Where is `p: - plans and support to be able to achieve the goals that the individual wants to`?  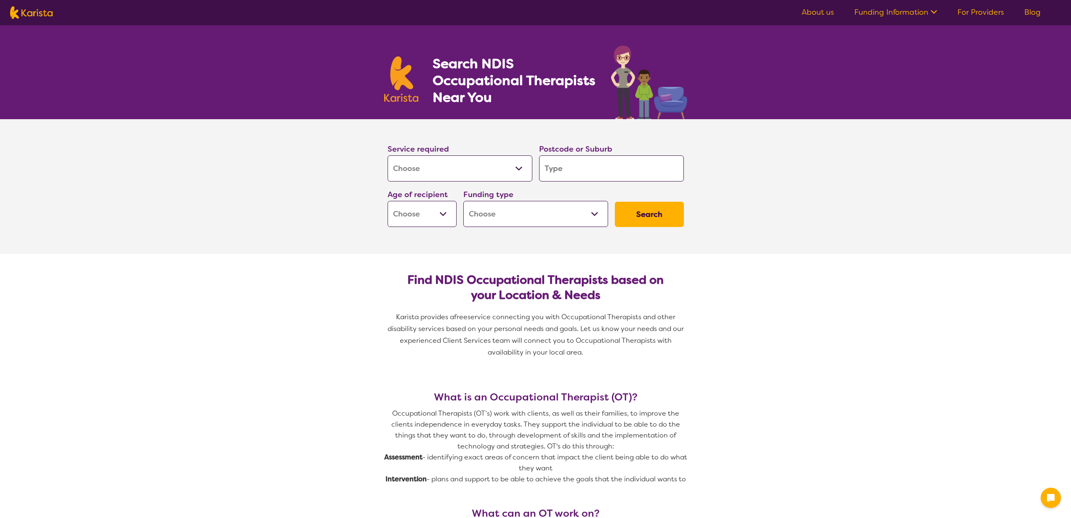 p: - plans and support to be able to achieve the goals that the individual wants to is located at coordinates (536, 479).